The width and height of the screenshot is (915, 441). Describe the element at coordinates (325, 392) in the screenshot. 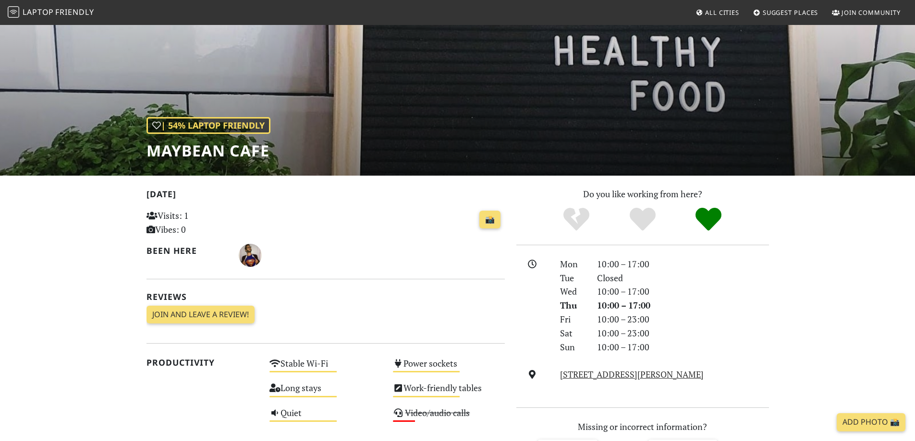

I see `div: Long stays` at that location.